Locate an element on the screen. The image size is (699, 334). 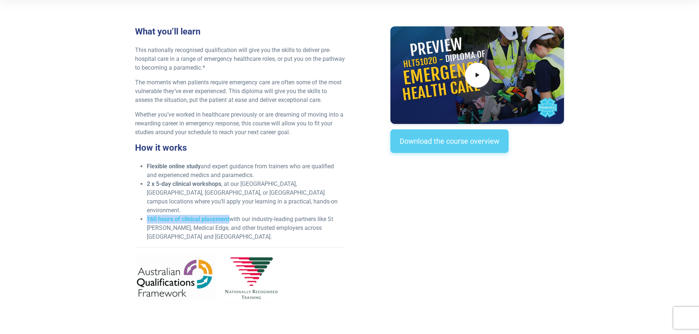
p: The moments when patients require emergency care are often some of the most vulnerable they’ve ev... is located at coordinates (240, 91).